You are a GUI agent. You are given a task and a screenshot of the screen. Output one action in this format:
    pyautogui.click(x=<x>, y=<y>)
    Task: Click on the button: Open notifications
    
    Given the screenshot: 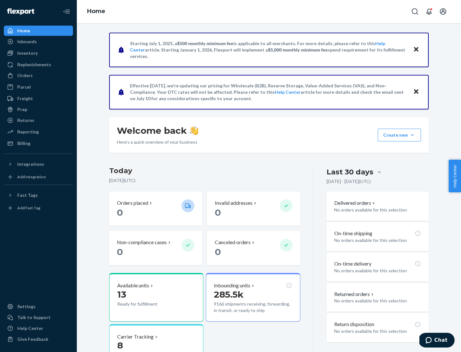 What is the action you would take?
    pyautogui.click(x=429, y=12)
    